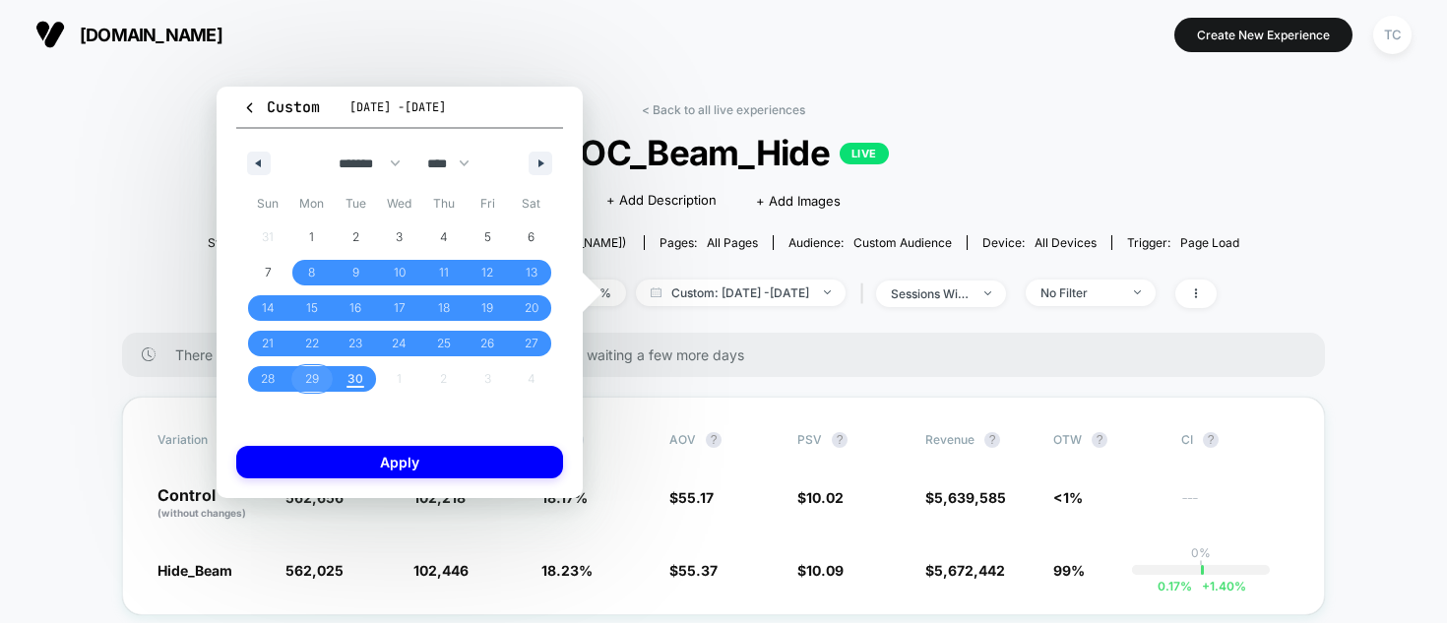 This screenshot has width=1447, height=623. Describe the element at coordinates (531, 343) in the screenshot. I see `span: 27` at that location.